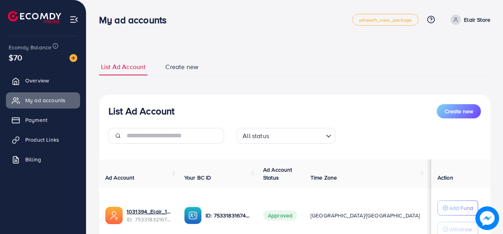  Describe the element at coordinates (228, 215) in the screenshot. I see `p: ID: 7533183167495454737` at that location.